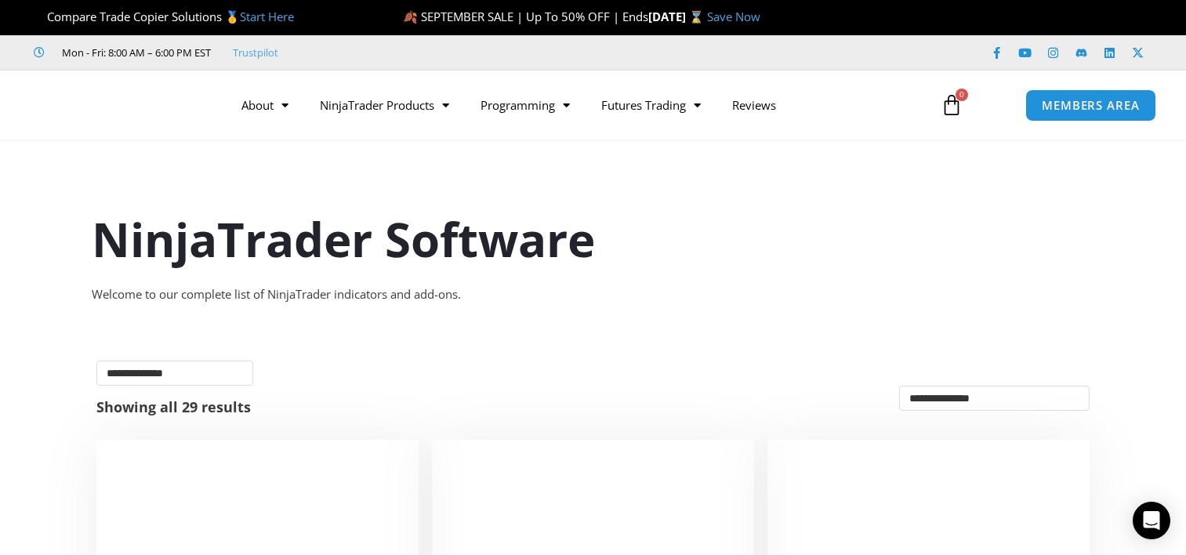 Image resolution: width=1186 pixels, height=555 pixels. I want to click on div: Open Intercom Messenger, so click(1152, 521).